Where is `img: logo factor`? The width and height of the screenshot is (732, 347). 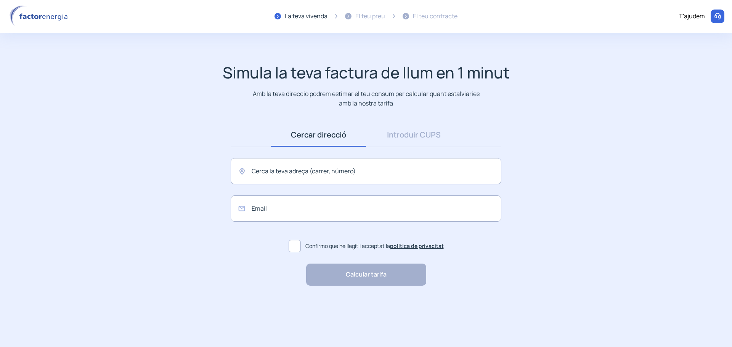 img: logo factor is located at coordinates (40, 16).